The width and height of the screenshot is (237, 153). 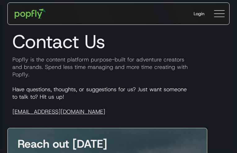 What do you see at coordinates (30, 14) in the screenshot?
I see `a: home` at bounding box center [30, 14].